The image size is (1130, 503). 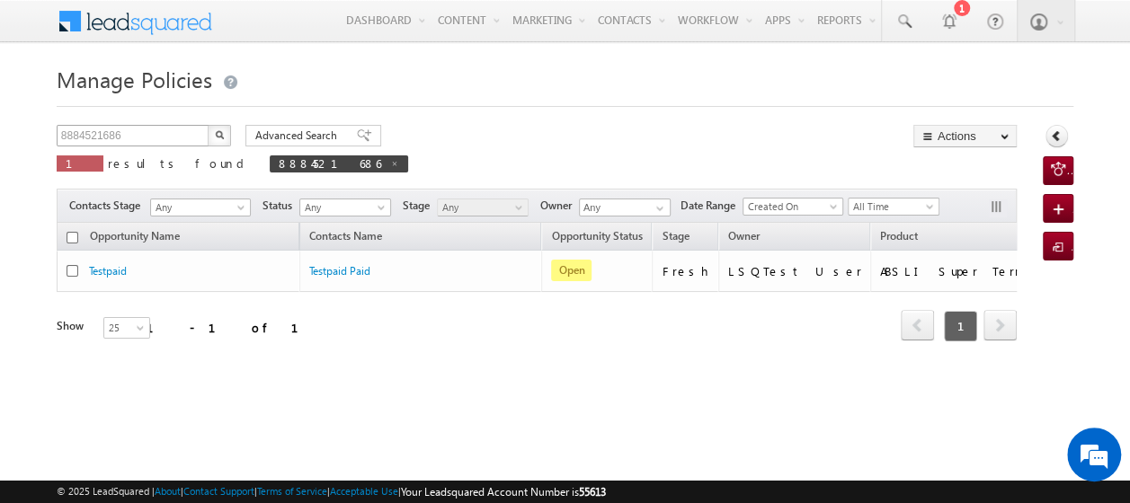 I want to click on a: Created On, so click(x=793, y=207).